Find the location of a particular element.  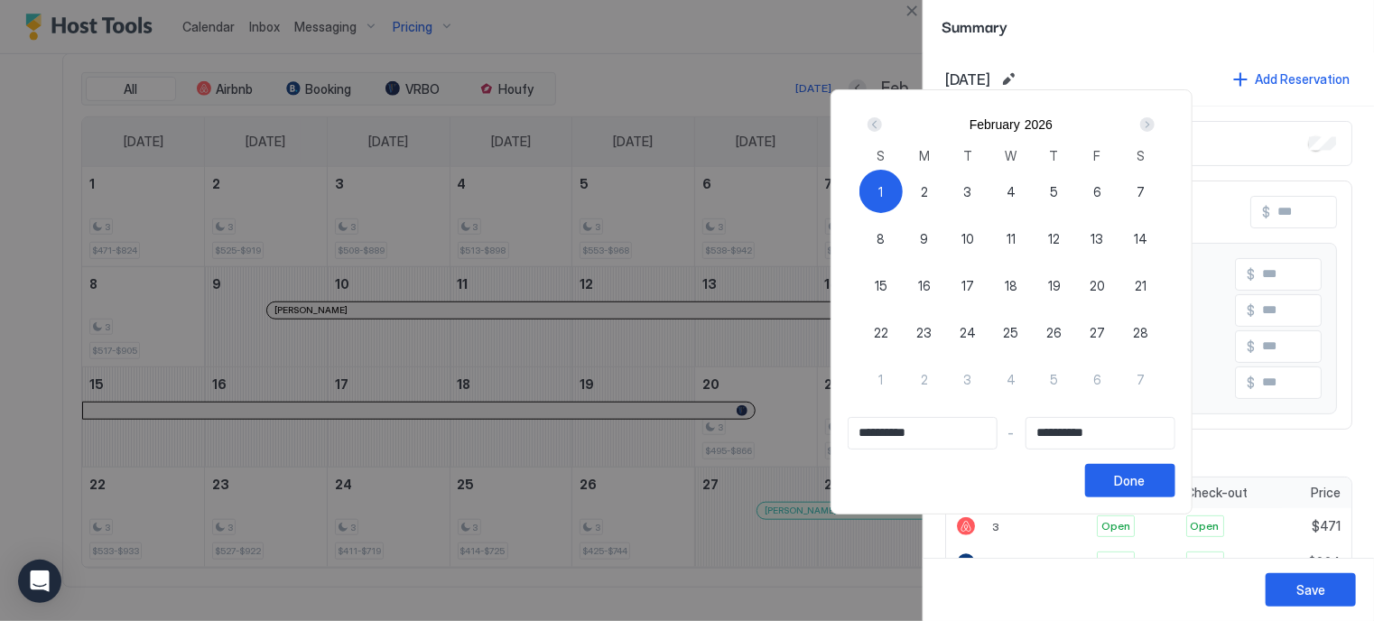

button: 21 is located at coordinates (1141, 285).